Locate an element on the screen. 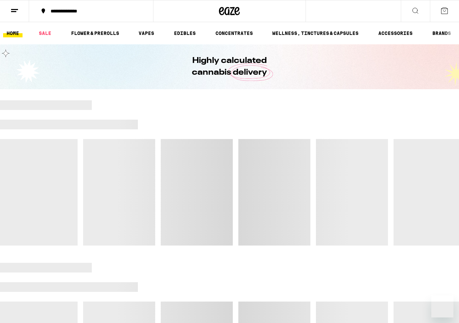 This screenshot has height=323, width=459. a: SALE is located at coordinates (45, 33).